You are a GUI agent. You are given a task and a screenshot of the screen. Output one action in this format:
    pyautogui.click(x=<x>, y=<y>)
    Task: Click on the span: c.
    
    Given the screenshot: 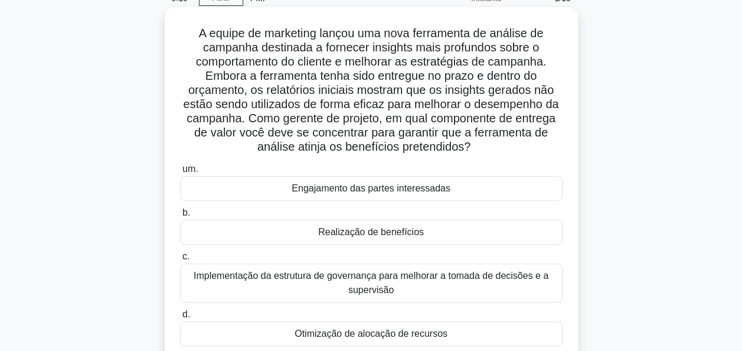 What is the action you would take?
    pyautogui.click(x=186, y=256)
    